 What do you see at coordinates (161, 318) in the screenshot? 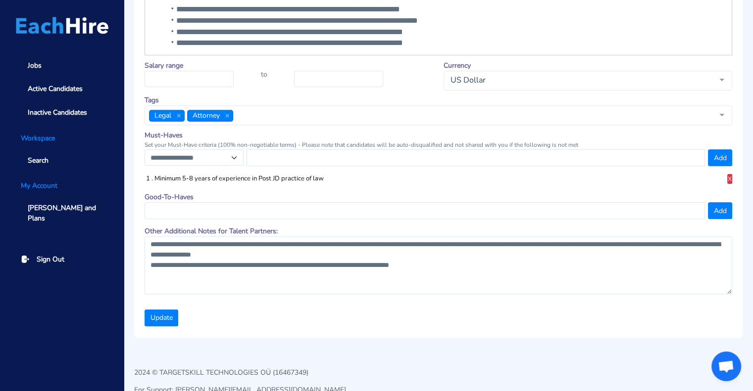
I see `button: Update` at bounding box center [161, 318].